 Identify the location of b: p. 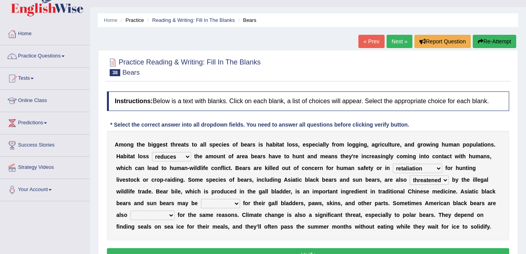
(310, 145).